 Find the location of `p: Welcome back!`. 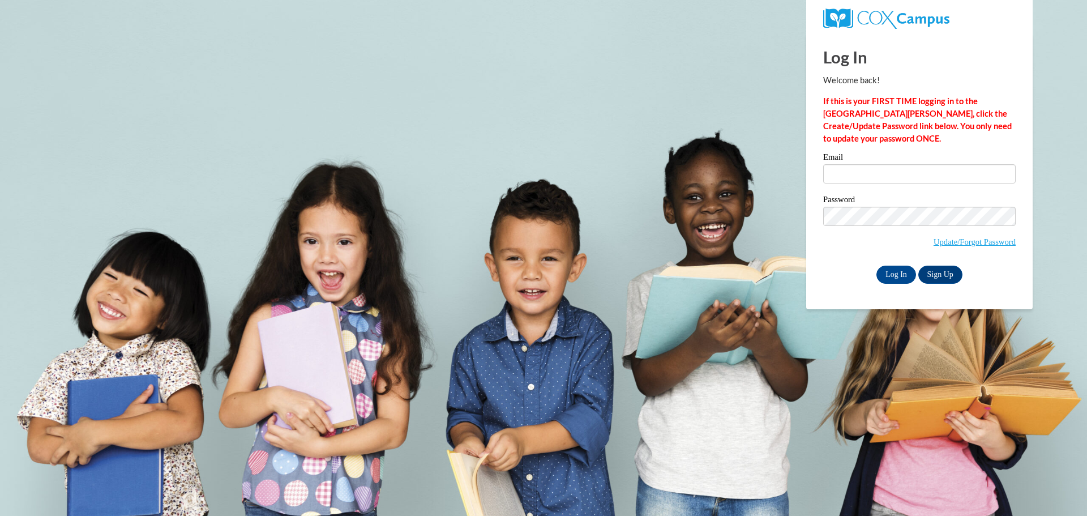

p: Welcome back! is located at coordinates (919, 80).